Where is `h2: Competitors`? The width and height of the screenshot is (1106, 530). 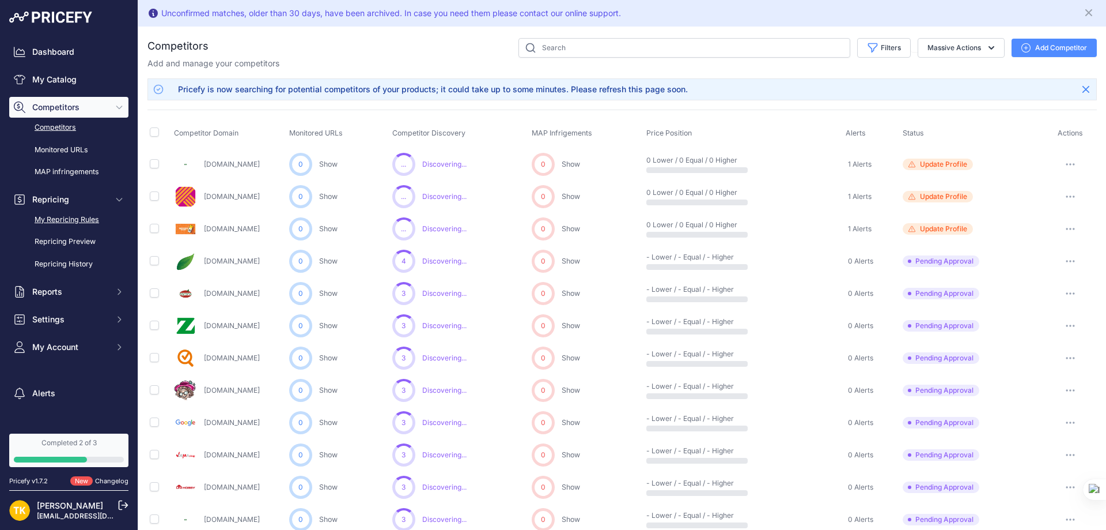 h2: Competitors is located at coordinates (178, 46).